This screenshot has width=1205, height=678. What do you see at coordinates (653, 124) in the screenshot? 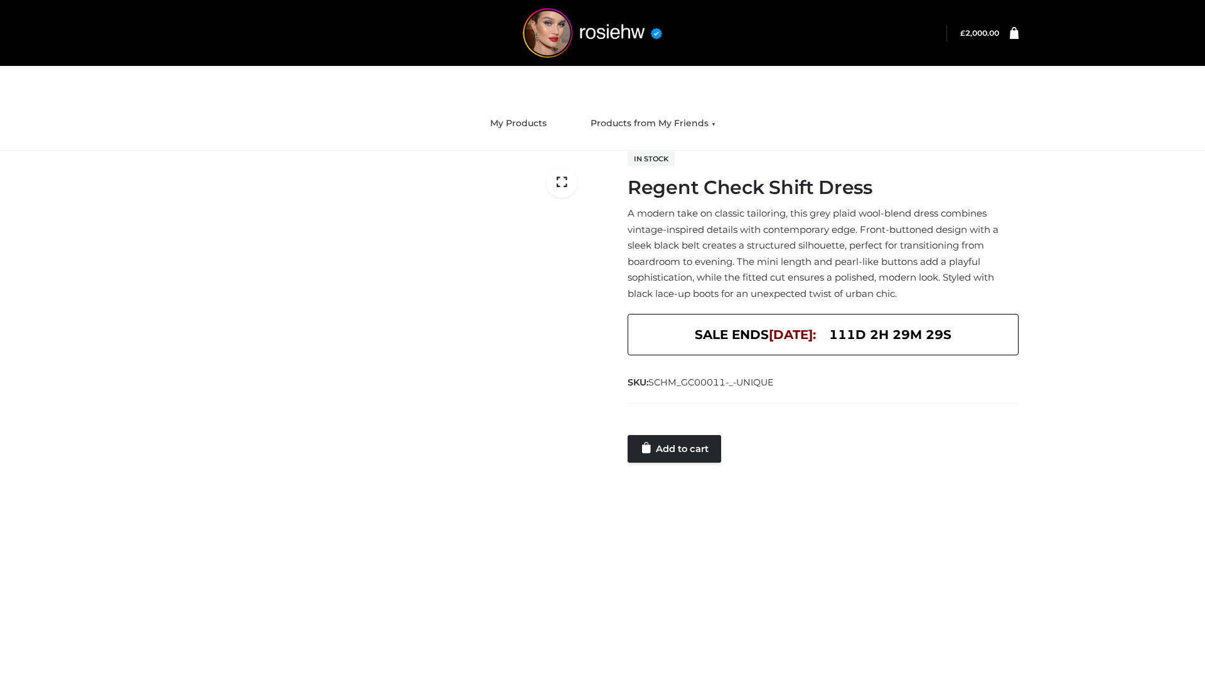
I see `a: Products from My Friends` at bounding box center [653, 124].